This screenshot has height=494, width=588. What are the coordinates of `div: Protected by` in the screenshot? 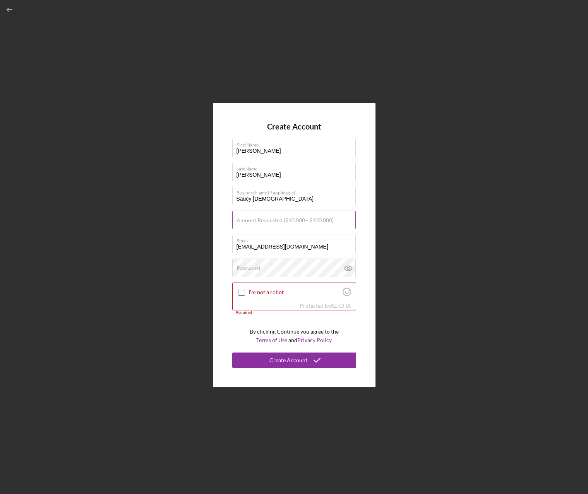 It's located at (325, 306).